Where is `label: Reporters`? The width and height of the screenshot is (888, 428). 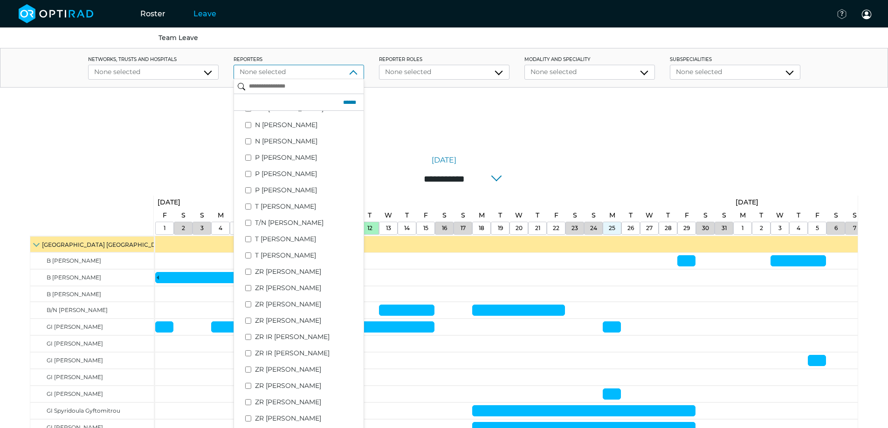
label: Reporters is located at coordinates (299, 59).